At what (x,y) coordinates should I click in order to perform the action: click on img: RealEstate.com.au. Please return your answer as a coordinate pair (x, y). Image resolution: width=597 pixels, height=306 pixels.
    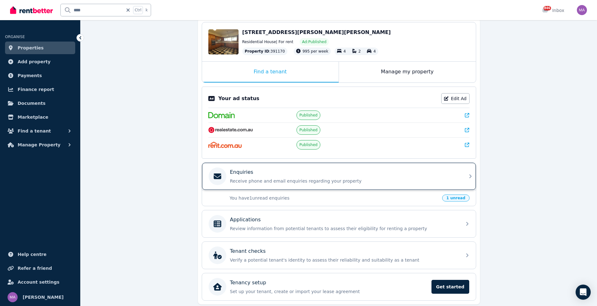
    Looking at the image, I should click on (231, 130).